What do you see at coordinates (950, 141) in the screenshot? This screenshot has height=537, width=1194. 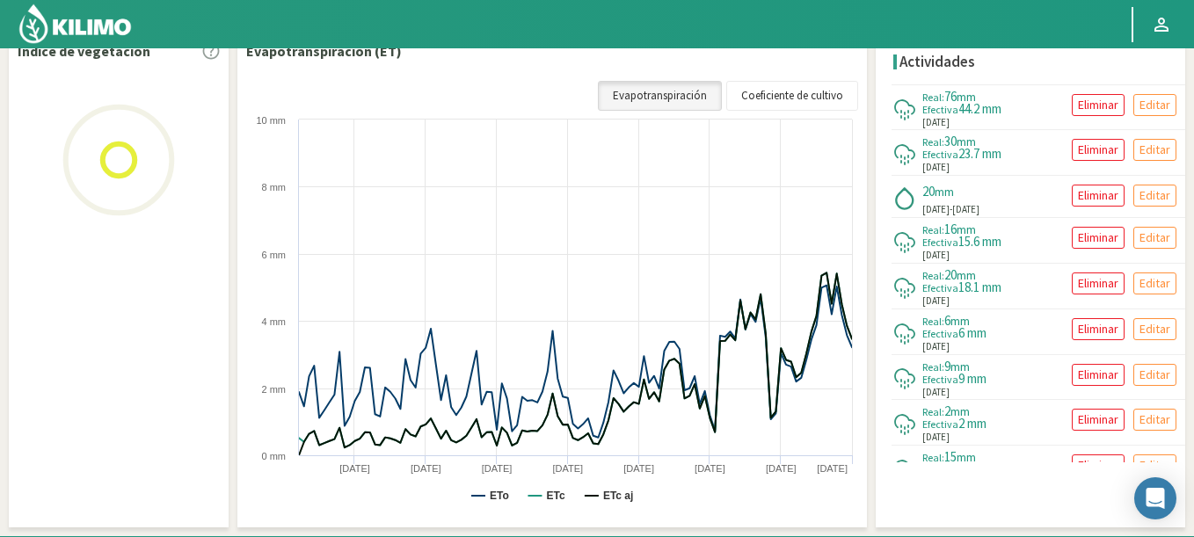 I see `span: 30` at bounding box center [950, 141].